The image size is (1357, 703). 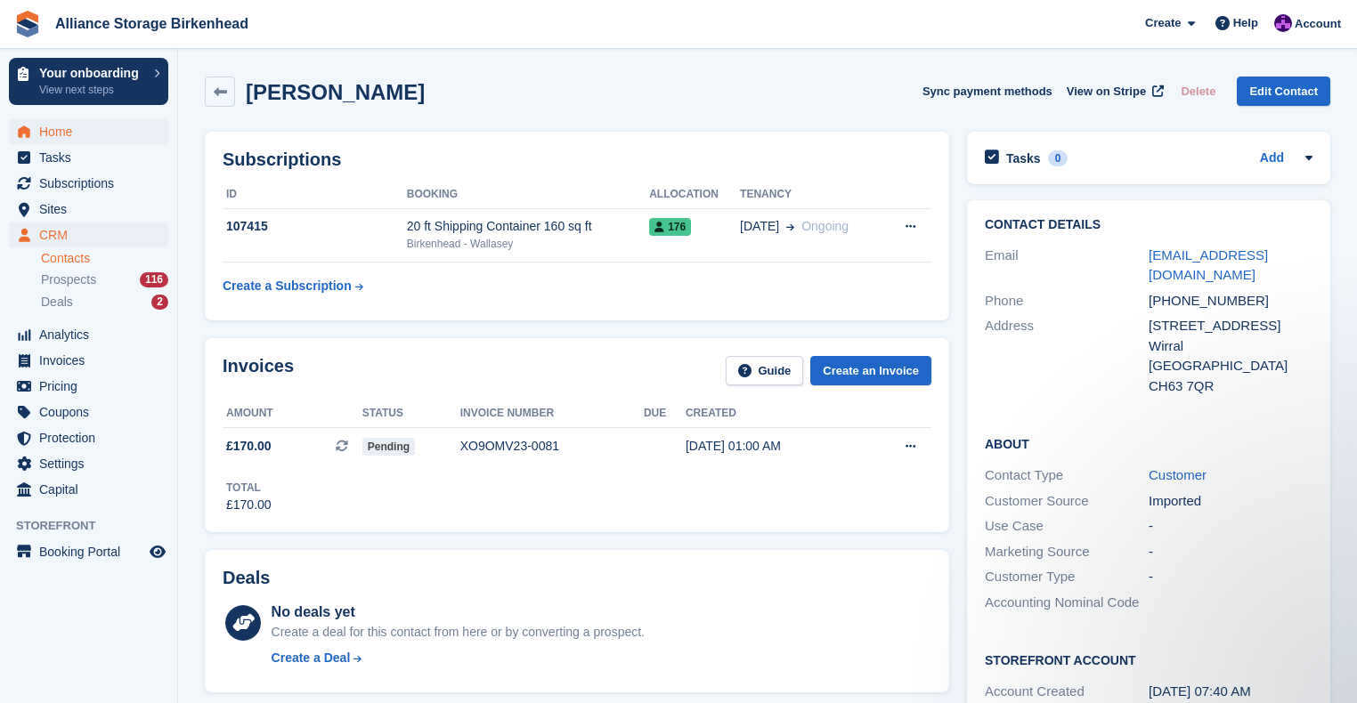 What do you see at coordinates (552, 414) in the screenshot?
I see `th: Invoice number` at bounding box center [552, 414].